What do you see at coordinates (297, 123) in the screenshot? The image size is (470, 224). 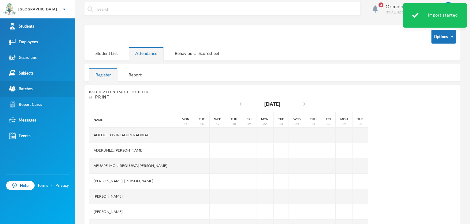 I see `div: 24` at bounding box center [297, 123].